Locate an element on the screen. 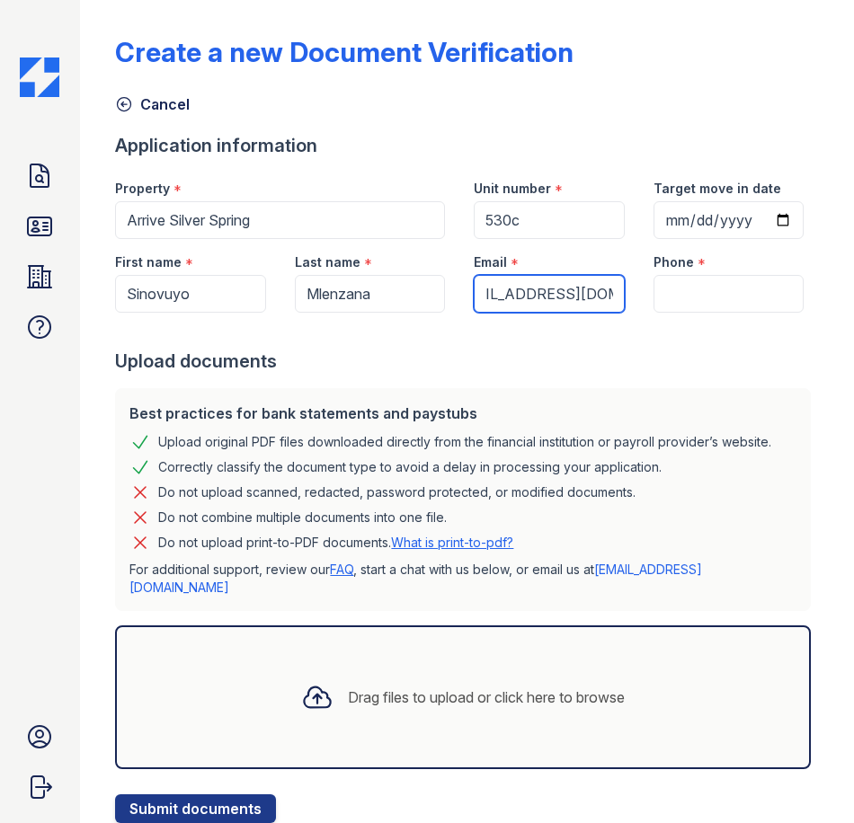  label: Target move in date is located at coordinates (717, 189).